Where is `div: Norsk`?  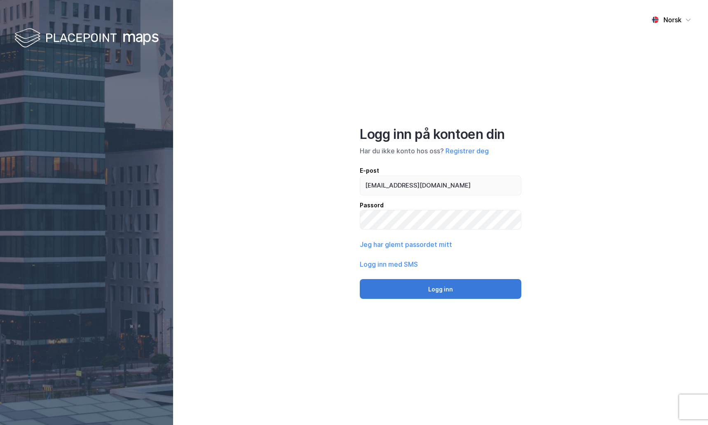
div: Norsk is located at coordinates (673, 20).